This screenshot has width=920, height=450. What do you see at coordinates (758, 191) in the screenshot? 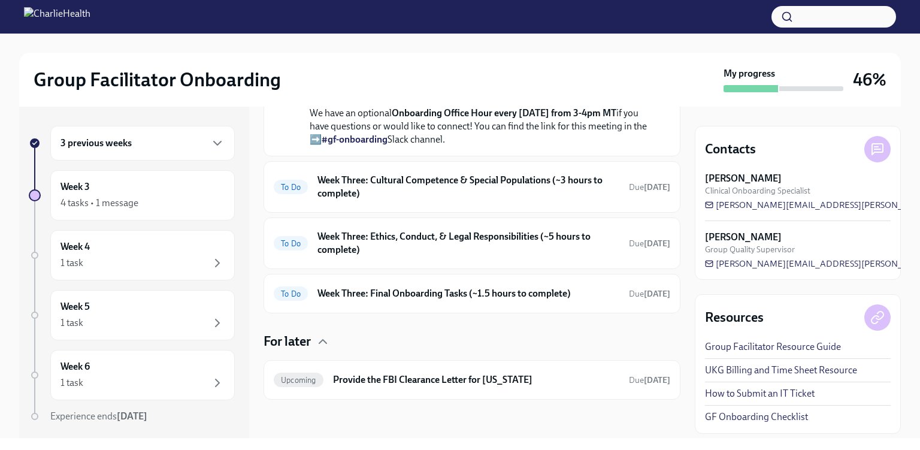
I see `span: Clinical Onboarding Specialist` at bounding box center [758, 191].